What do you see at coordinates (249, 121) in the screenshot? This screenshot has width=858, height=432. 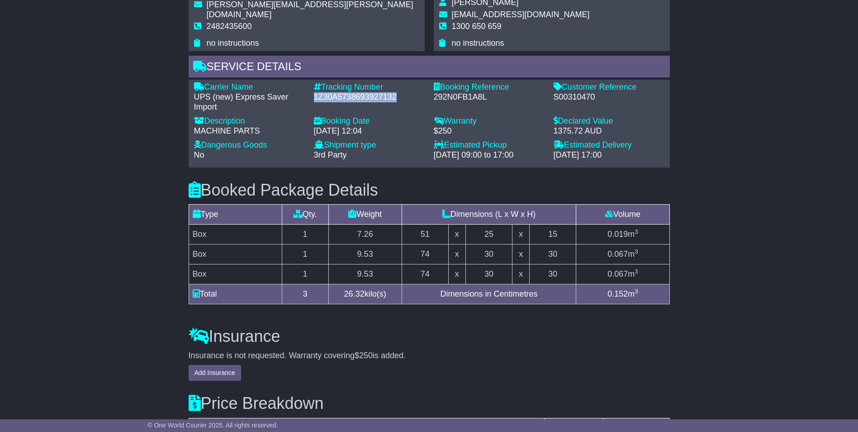 I see `div: Description` at bounding box center [249, 121].